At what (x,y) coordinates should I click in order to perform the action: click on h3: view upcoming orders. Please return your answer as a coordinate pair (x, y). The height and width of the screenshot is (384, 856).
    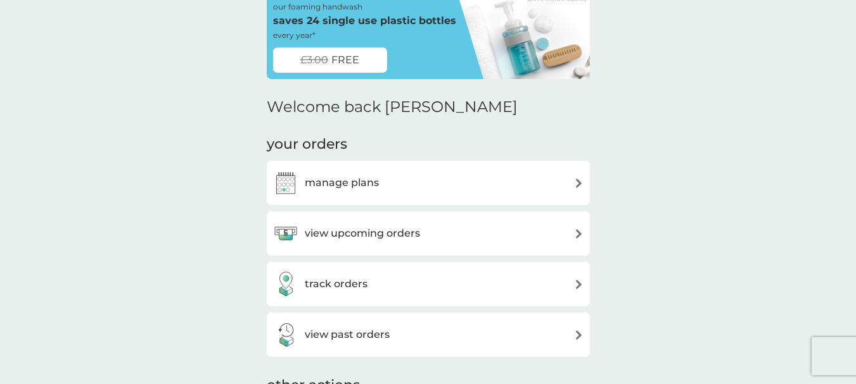
    Looking at the image, I should click on (362, 234).